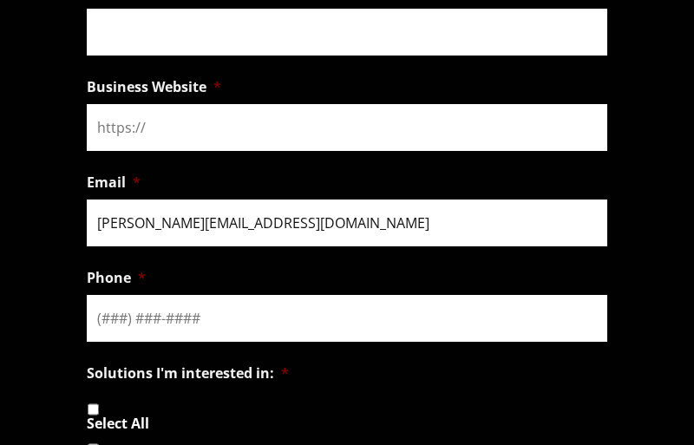 The height and width of the screenshot is (445, 694). What do you see at coordinates (118, 423) in the screenshot?
I see `label: Select All` at bounding box center [118, 423].